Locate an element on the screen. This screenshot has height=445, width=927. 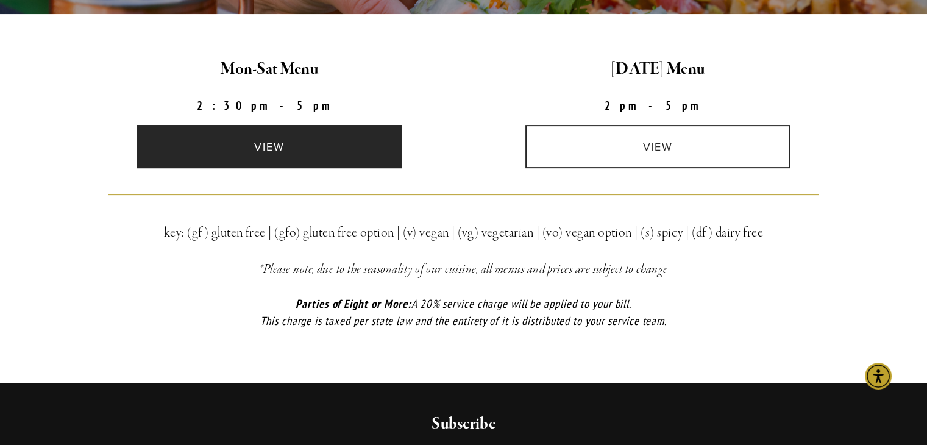
h2: Mon-Sat Menu is located at coordinates (269, 69).